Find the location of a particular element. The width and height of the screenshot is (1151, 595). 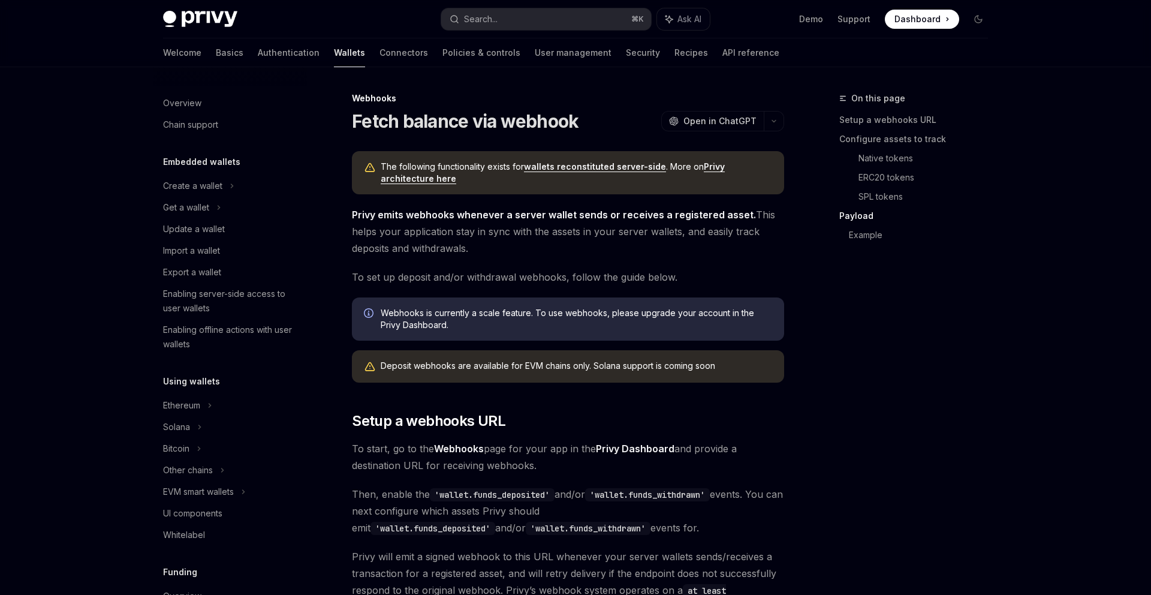

div: Other chains is located at coordinates (188, 470).